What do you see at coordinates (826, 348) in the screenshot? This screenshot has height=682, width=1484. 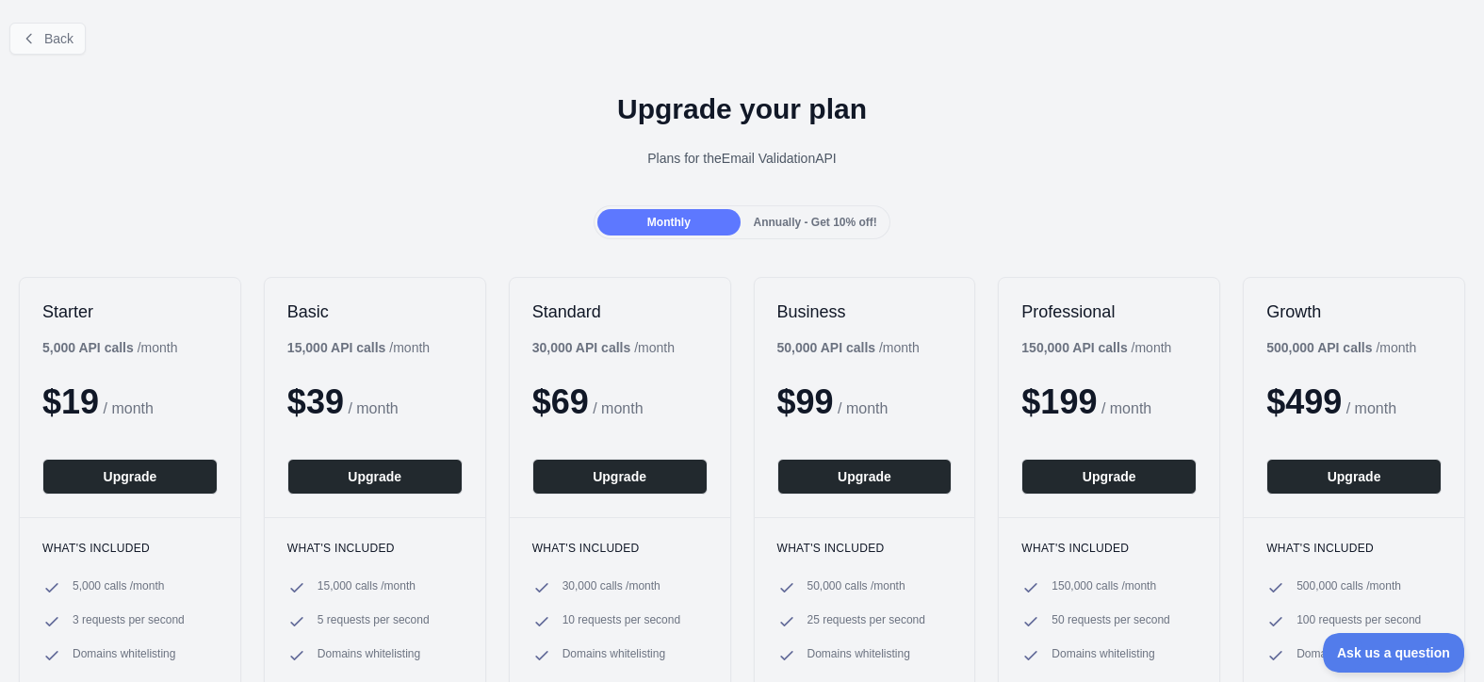 I see `b: 50,000 API calls` at bounding box center [826, 348].